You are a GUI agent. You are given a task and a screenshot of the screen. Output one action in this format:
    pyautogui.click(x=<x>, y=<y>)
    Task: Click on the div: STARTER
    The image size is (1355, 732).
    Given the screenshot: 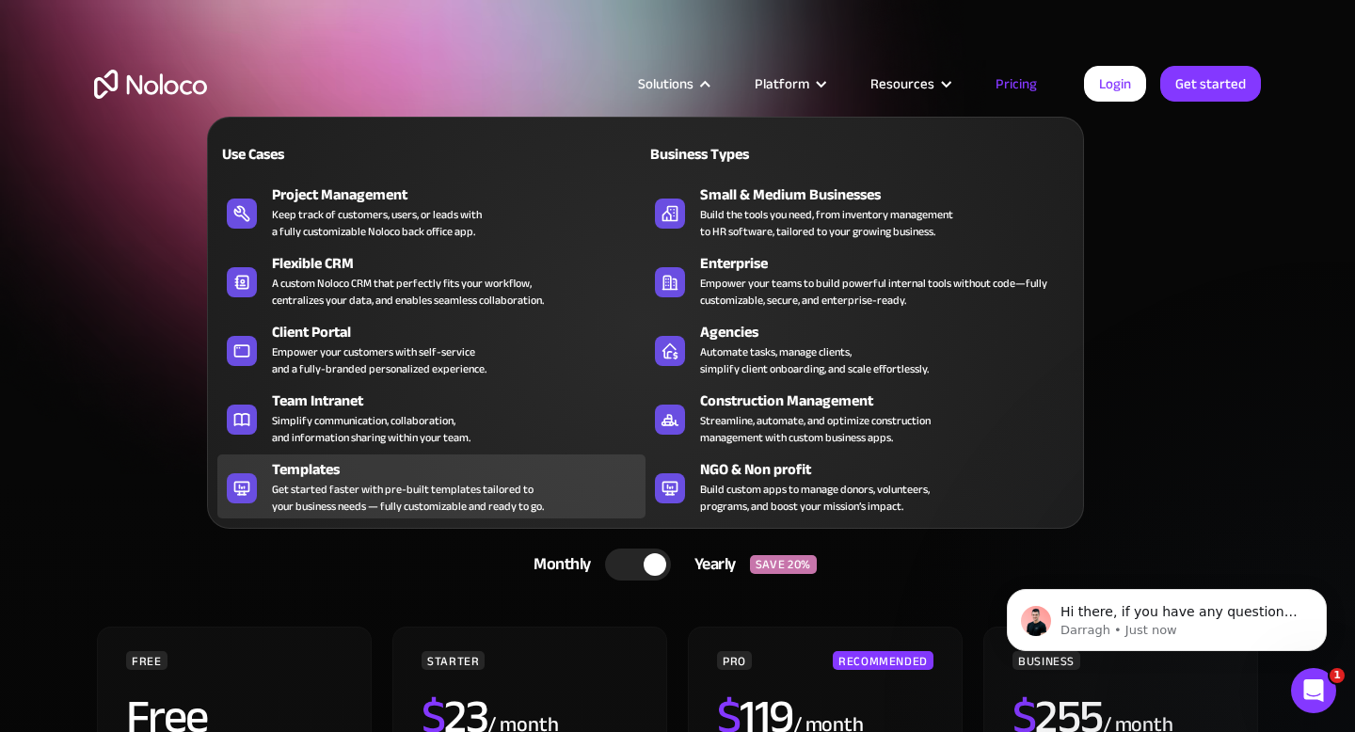 What is the action you would take?
    pyautogui.click(x=453, y=660)
    